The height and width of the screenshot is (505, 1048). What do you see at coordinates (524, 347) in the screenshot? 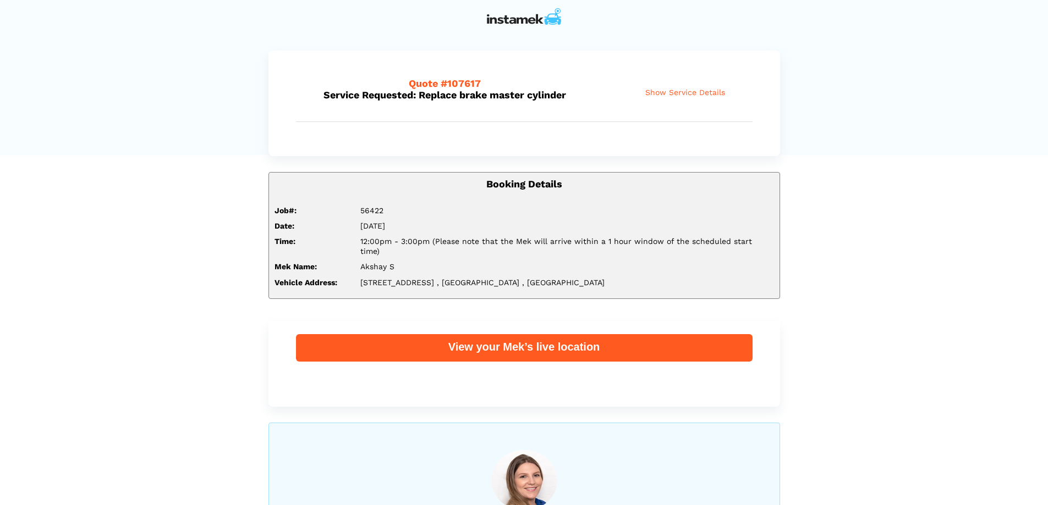
I see `div: View your Mek’s live location` at bounding box center [524, 347].